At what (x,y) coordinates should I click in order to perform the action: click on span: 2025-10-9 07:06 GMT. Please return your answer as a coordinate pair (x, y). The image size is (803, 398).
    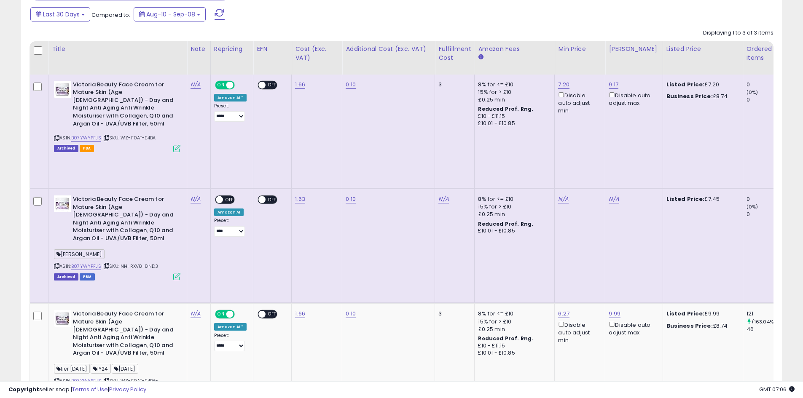
    Looking at the image, I should click on (777, 390).